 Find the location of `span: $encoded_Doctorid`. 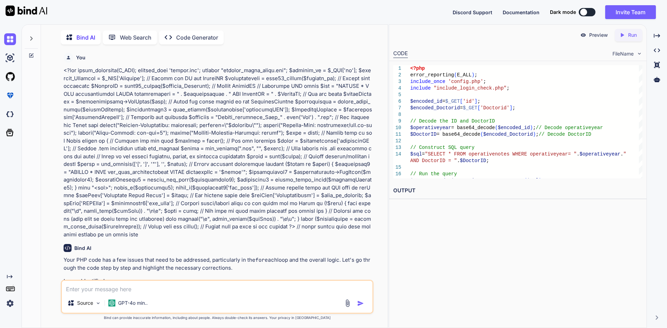

span: $encoded_Doctorid is located at coordinates (508, 134).